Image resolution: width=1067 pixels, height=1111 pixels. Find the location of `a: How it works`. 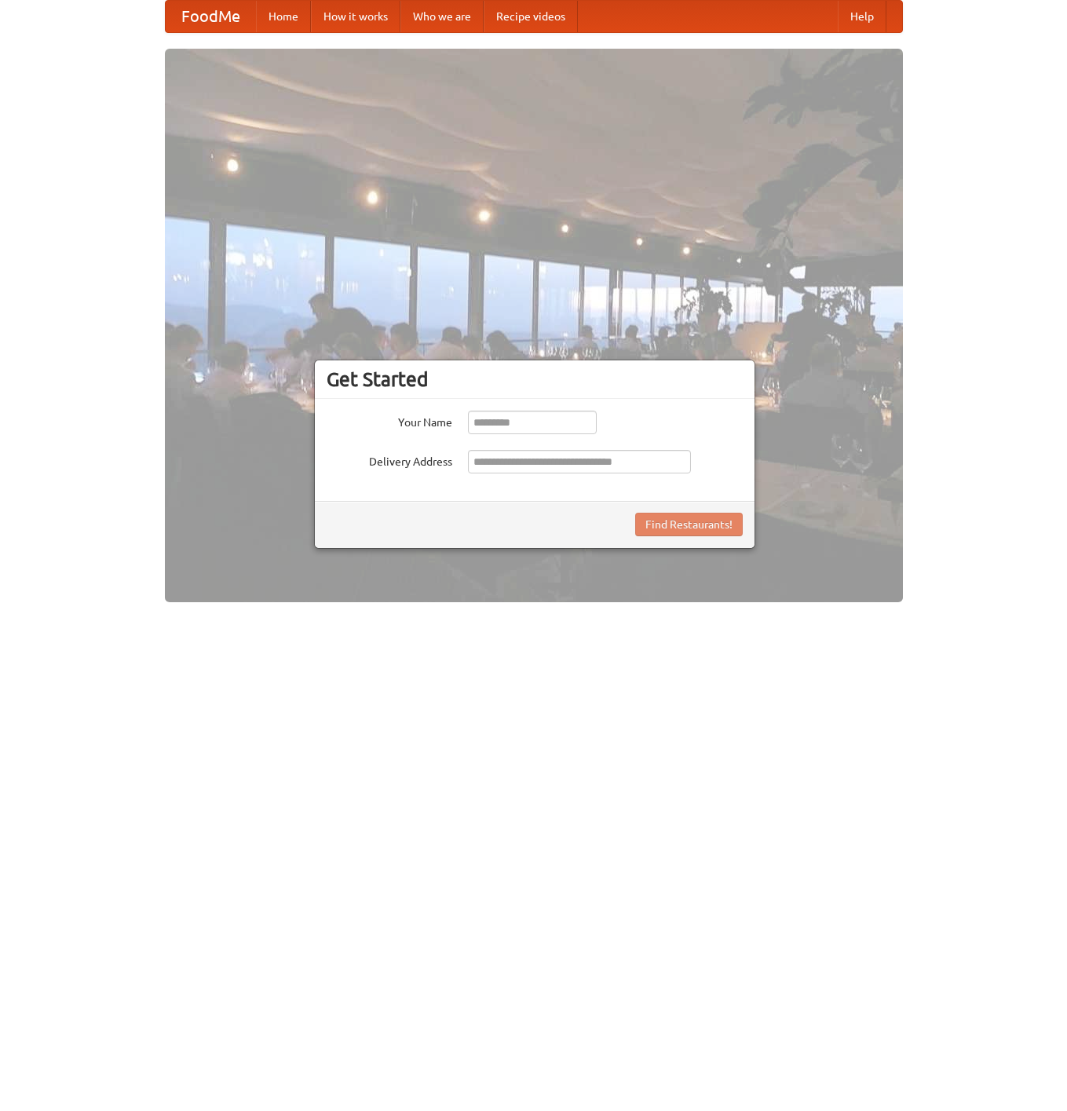

a: How it works is located at coordinates (356, 16).